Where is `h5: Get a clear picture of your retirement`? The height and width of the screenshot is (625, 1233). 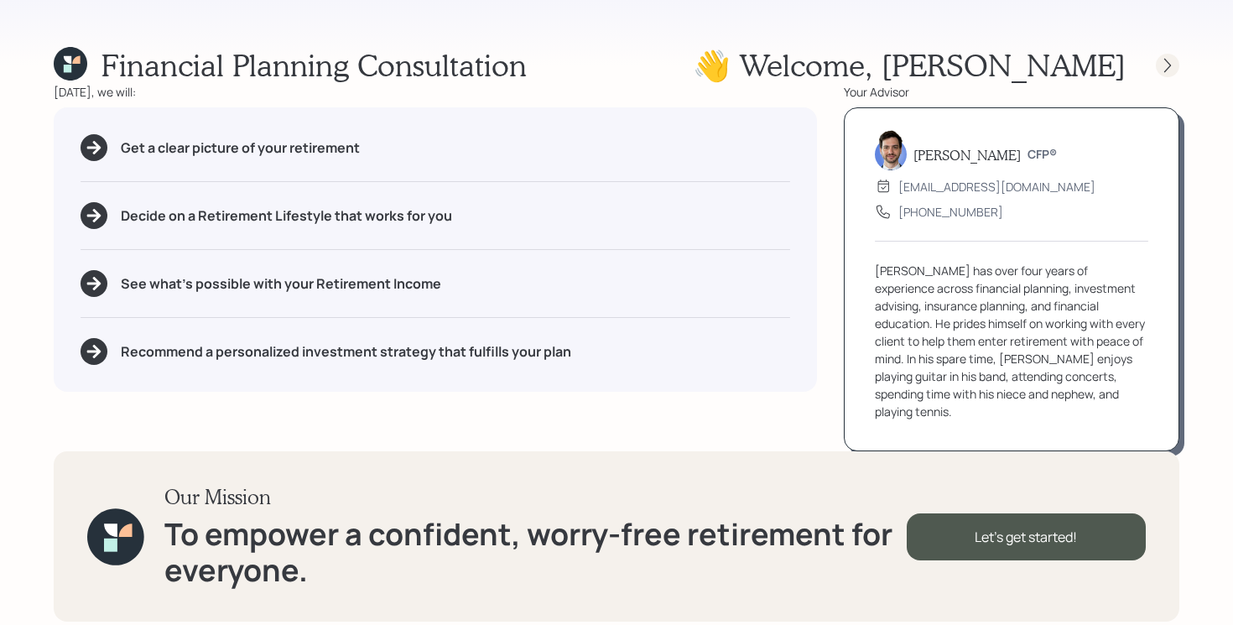 h5: Get a clear picture of your retirement is located at coordinates (240, 148).